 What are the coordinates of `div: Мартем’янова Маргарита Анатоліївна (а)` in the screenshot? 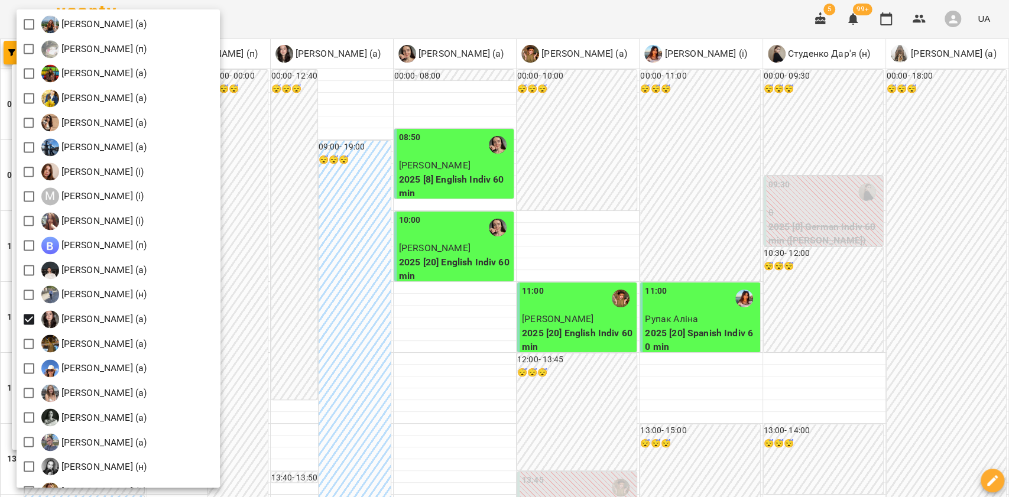 It's located at (94, 147).